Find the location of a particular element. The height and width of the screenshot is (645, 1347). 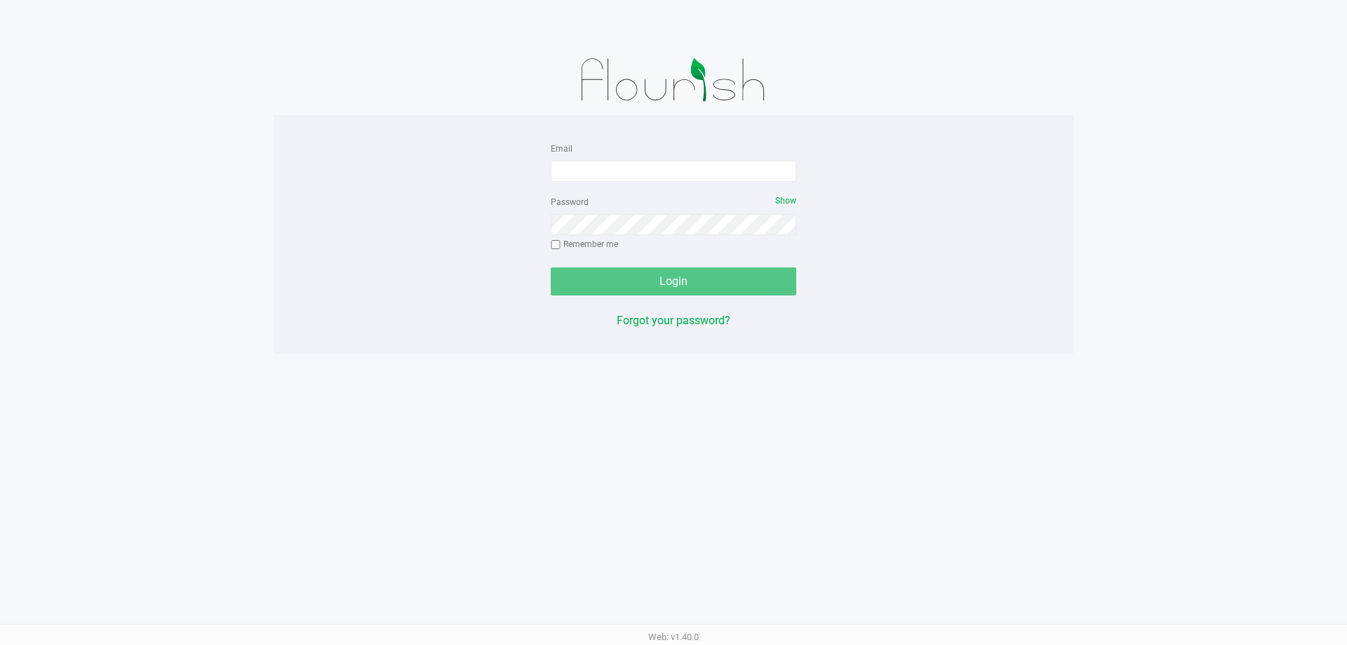

button: Forgot your password? is located at coordinates (673, 321).